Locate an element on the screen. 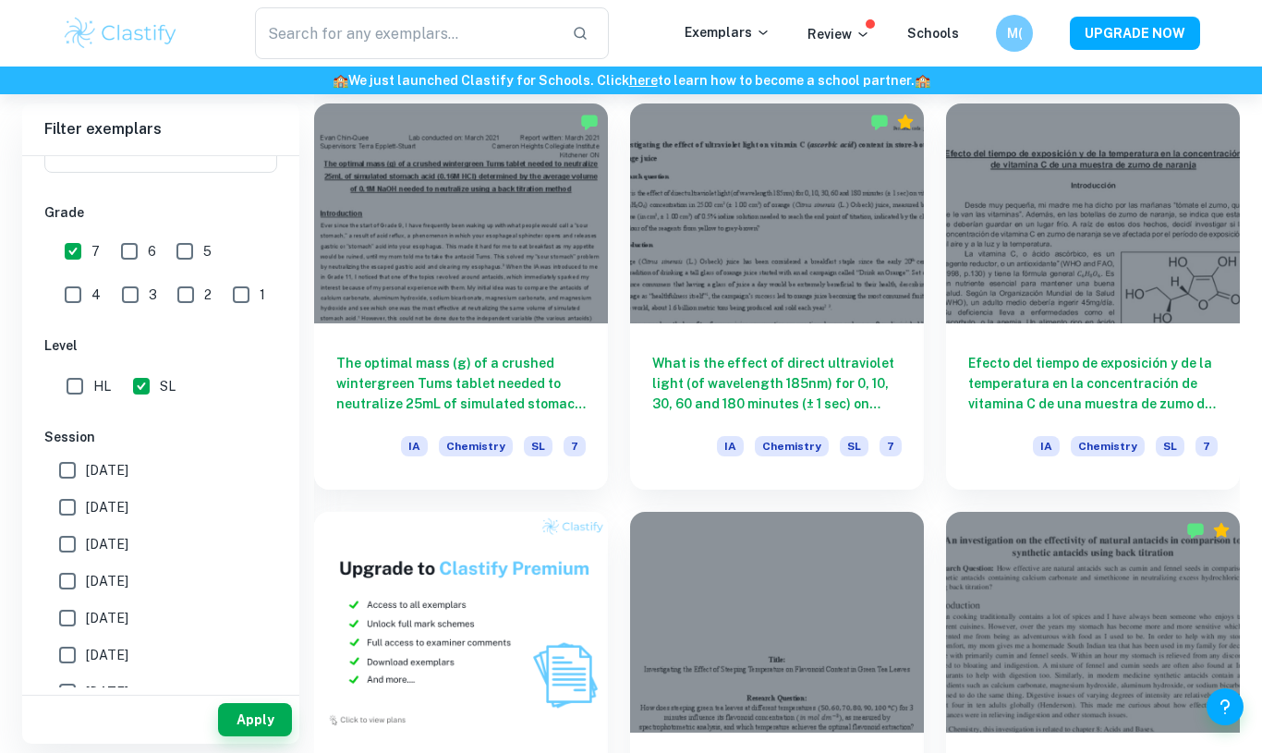  span: 2 is located at coordinates (208, 295).